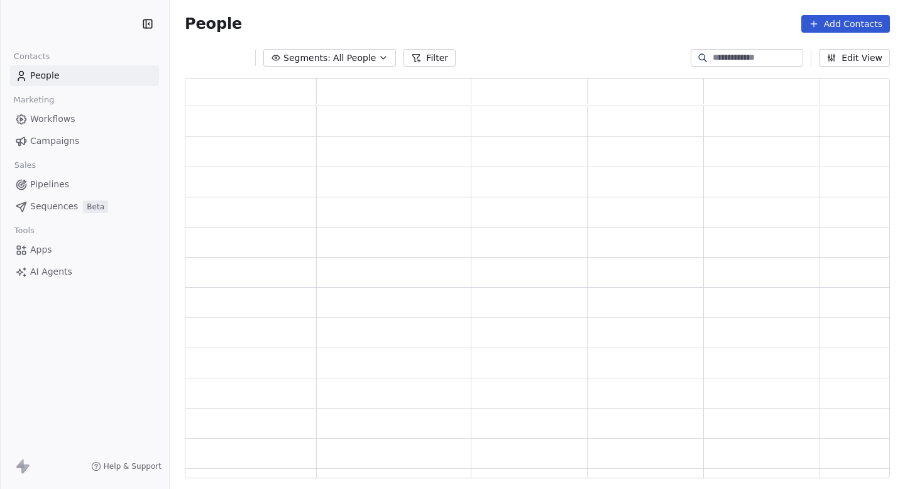  Describe the element at coordinates (84, 141) in the screenshot. I see `a: Campaigns` at that location.